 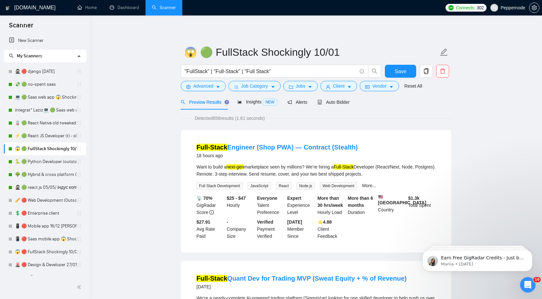 I want to click on a: Full-StackEngineer (Shop PWA) — Contract (Stealth), so click(x=277, y=147).